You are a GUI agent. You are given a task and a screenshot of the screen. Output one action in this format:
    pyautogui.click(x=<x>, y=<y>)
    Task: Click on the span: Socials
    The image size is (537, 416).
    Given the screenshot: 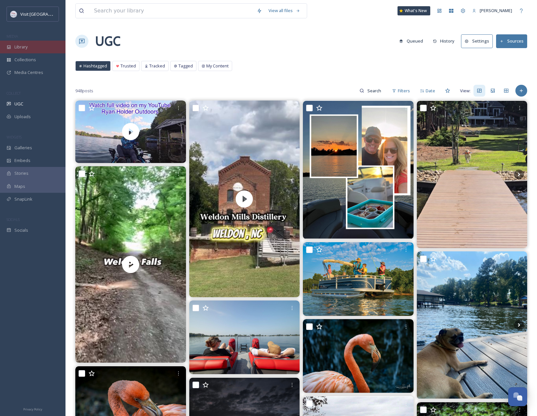 What is the action you would take?
    pyautogui.click(x=21, y=230)
    